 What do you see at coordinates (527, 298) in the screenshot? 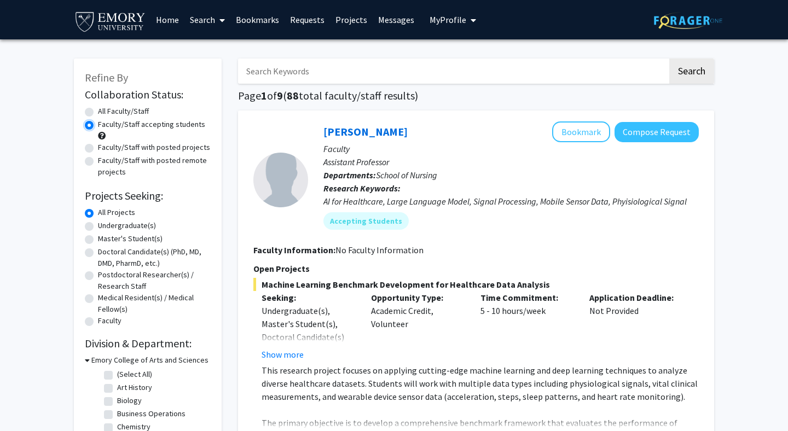
I see `p: Time Commitment:` at bounding box center [527, 298].